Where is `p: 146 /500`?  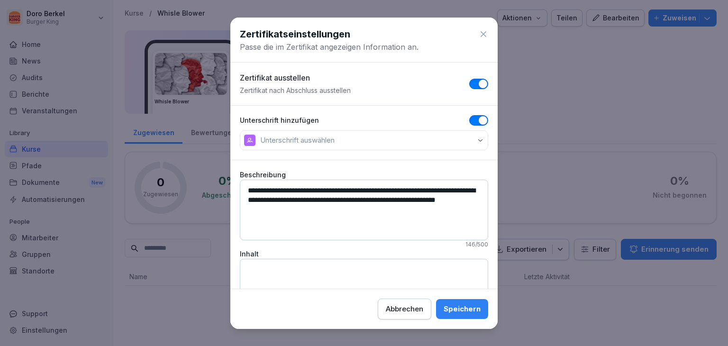 p: 146 /500 is located at coordinates (477, 245).